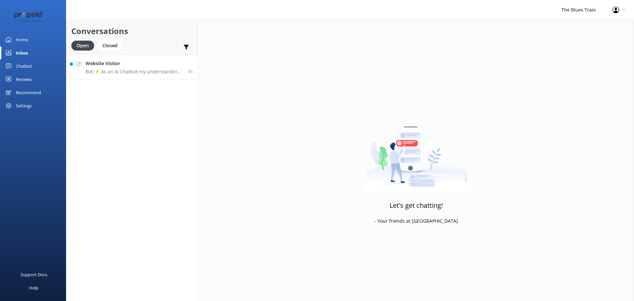  Describe the element at coordinates (416, 151) in the screenshot. I see `img: artwork of a man stealing a conversation from at giant smartphone` at that location.